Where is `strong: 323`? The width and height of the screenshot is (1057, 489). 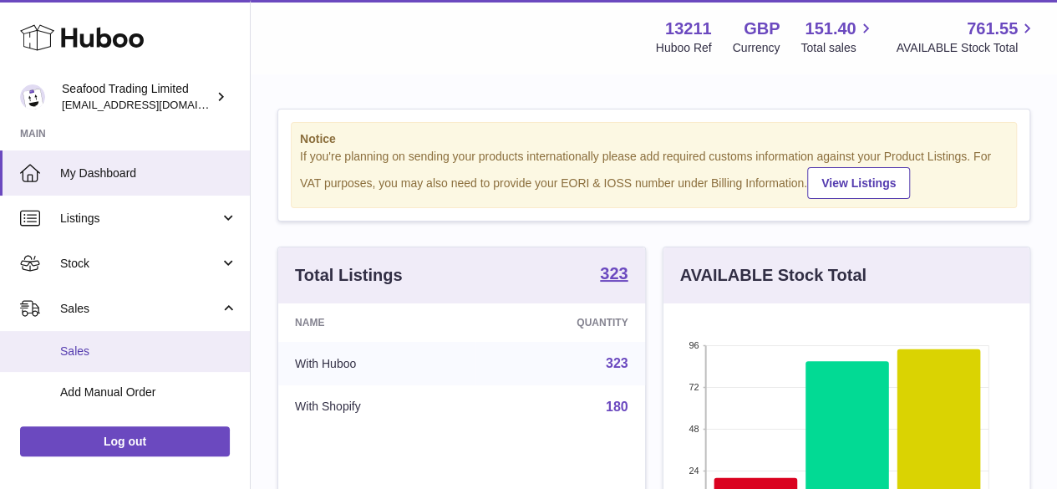 strong: 323 is located at coordinates (613, 273).